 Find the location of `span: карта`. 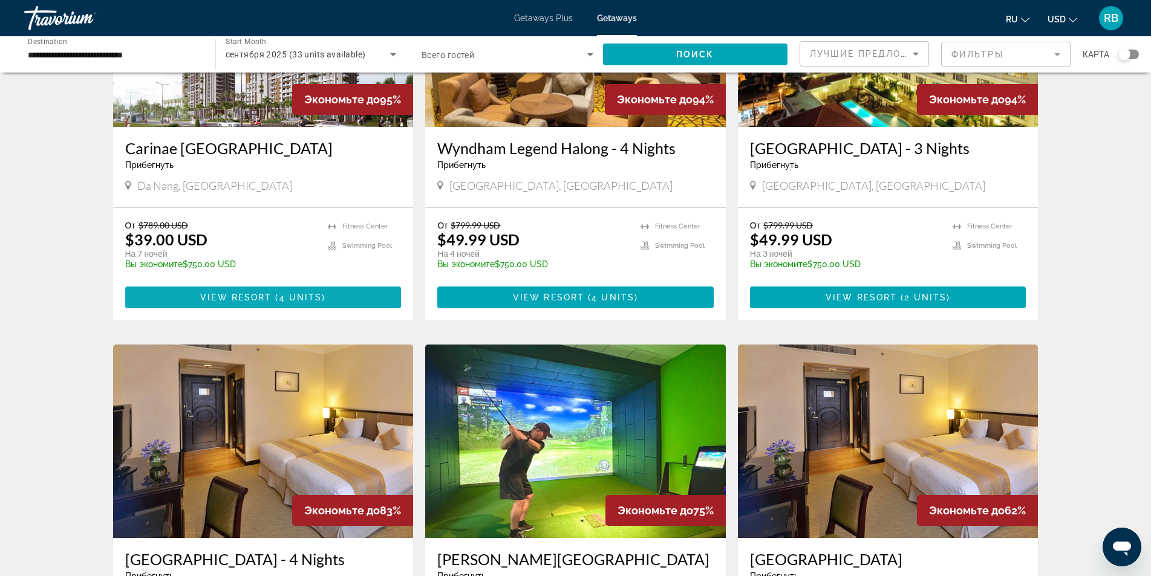

span: карта is located at coordinates (1096, 54).